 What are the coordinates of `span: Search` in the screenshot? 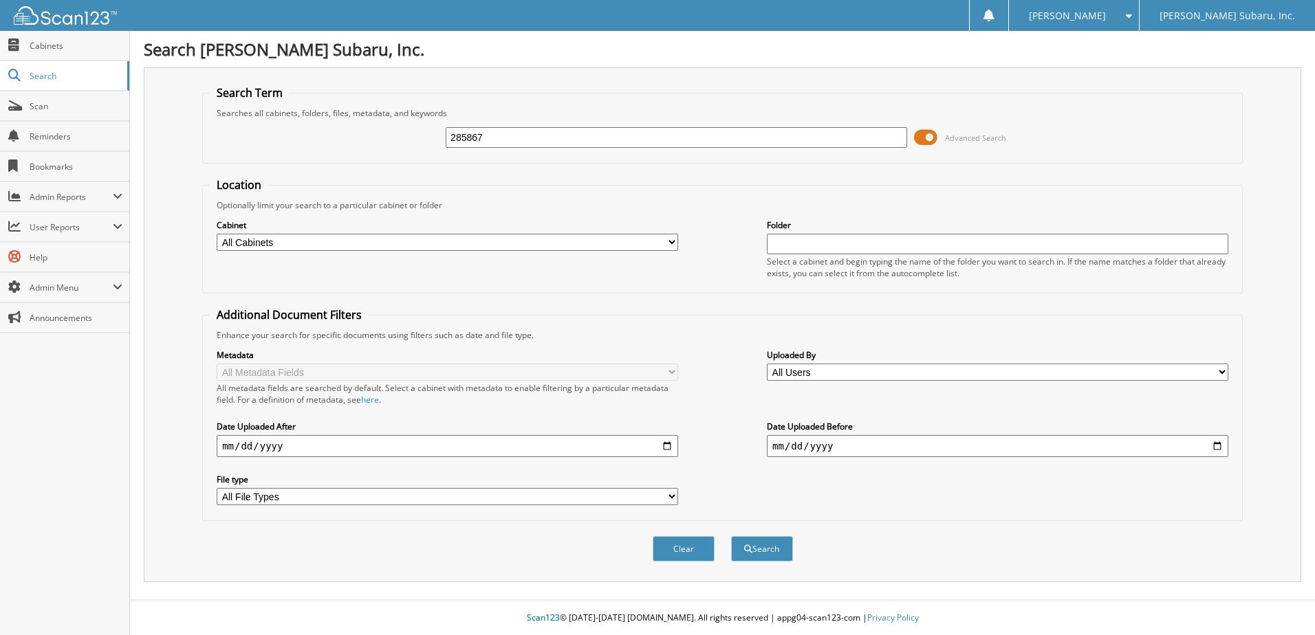 It's located at (75, 76).